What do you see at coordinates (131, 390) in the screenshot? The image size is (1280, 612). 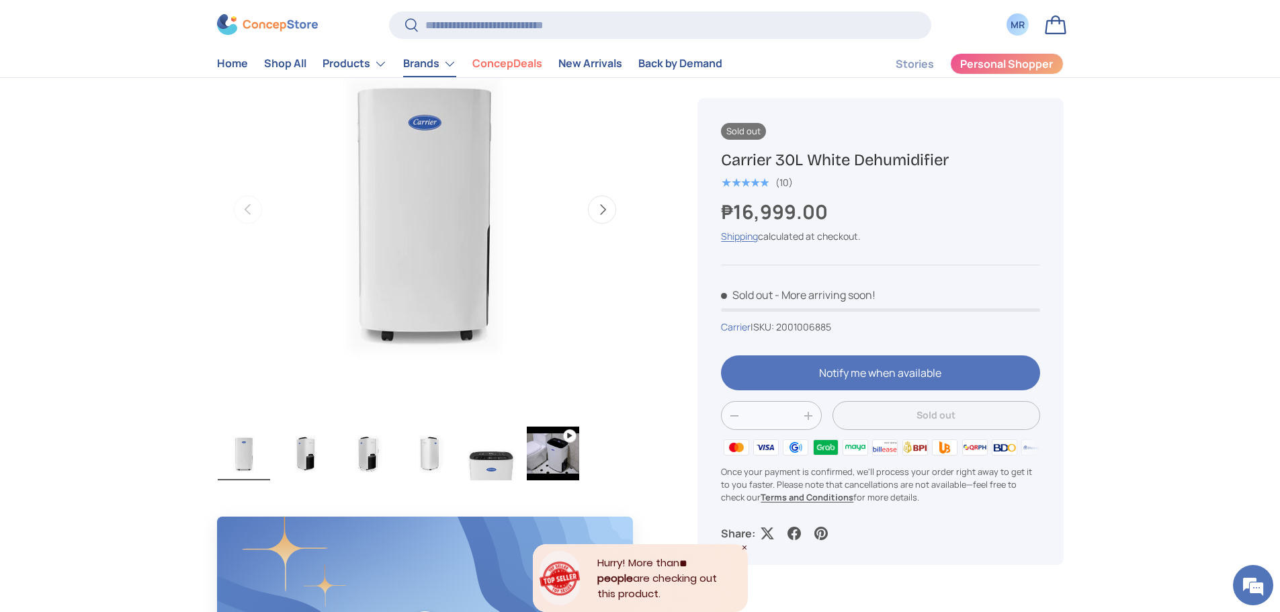 I see `textarea: Type your message and click 'Submit'` at bounding box center [131, 390].